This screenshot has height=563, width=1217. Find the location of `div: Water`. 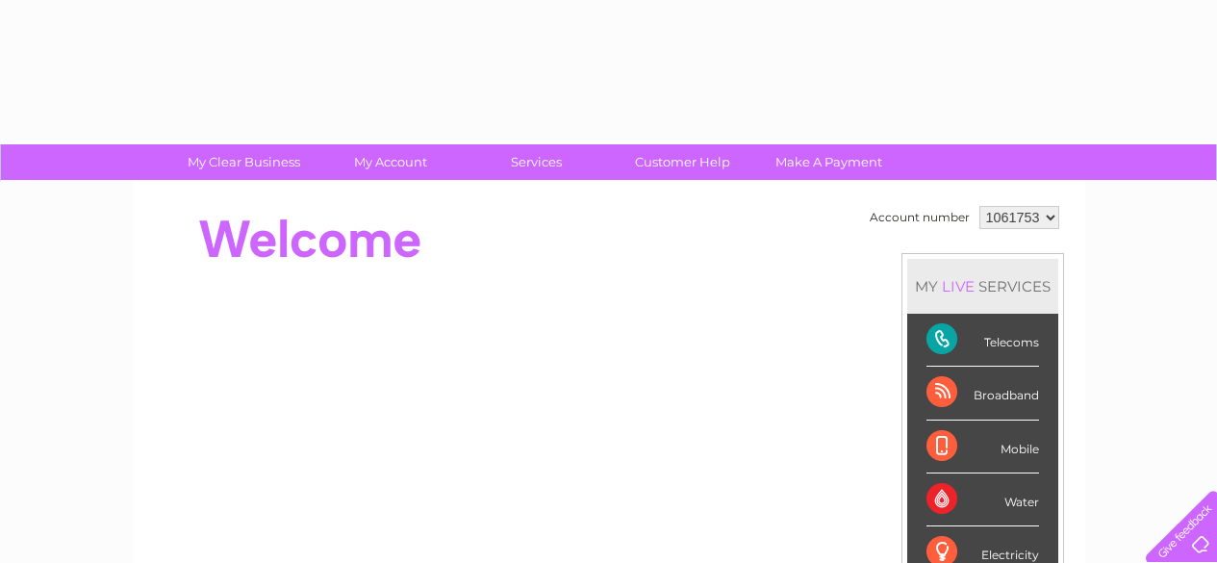

div: Water is located at coordinates (982, 499).